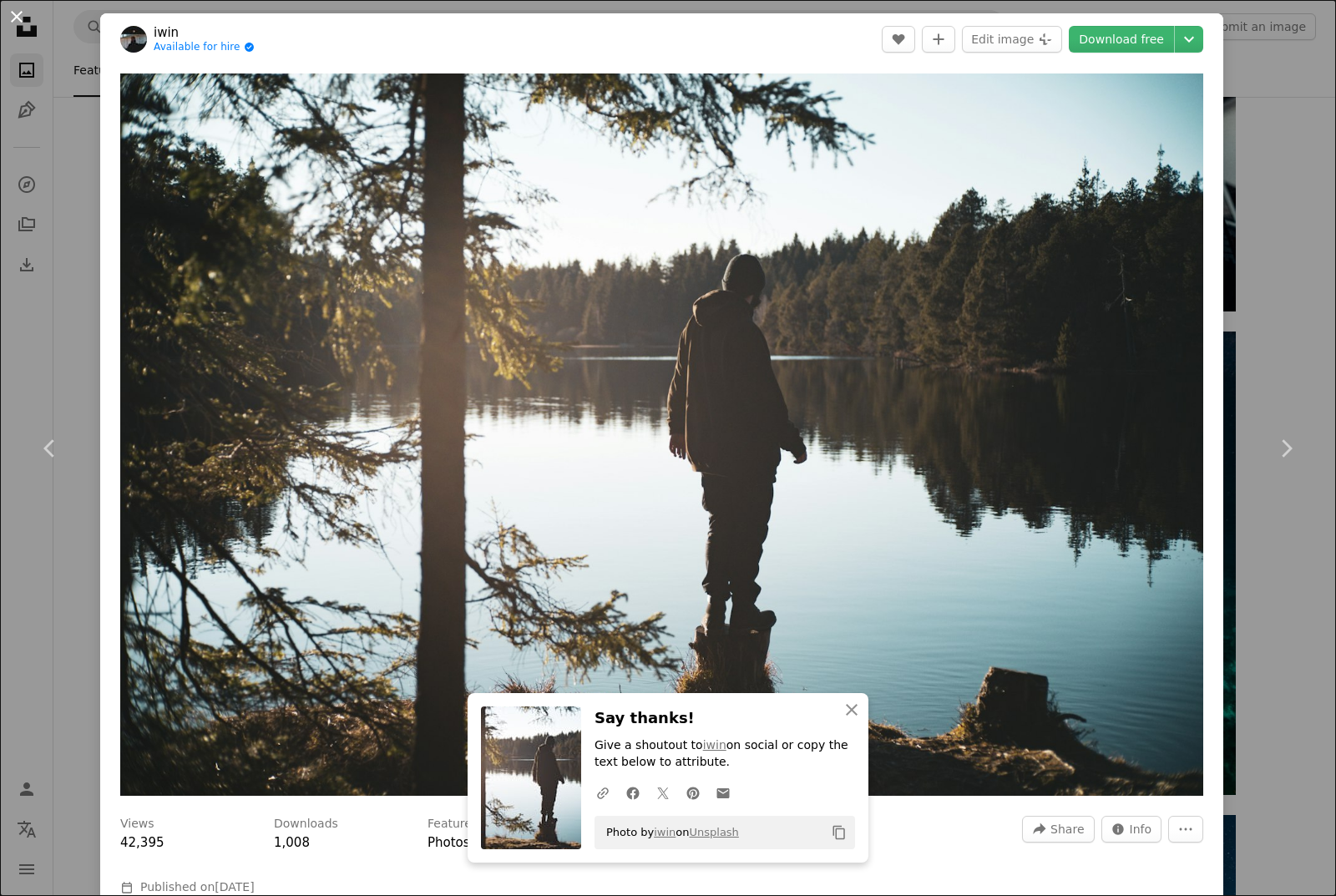  Describe the element at coordinates (725, 754) in the screenshot. I see `p: Give a shoutout to on social or copy the text below to attribute.` at that location.